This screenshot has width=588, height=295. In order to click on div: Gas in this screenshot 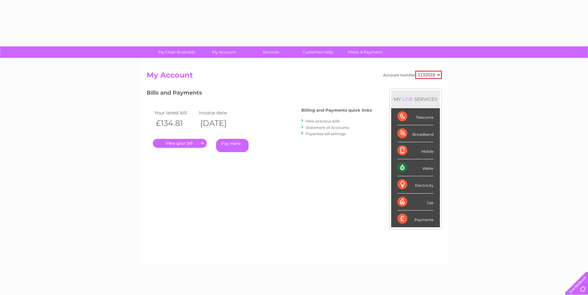, I will do `click(415, 202)`.